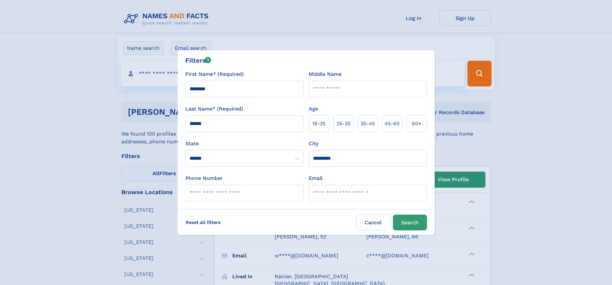  Describe the element at coordinates (325, 74) in the screenshot. I see `label: Middle Name` at that location.